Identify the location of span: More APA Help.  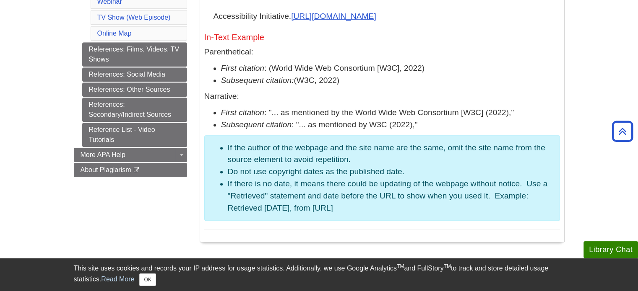
(103, 155).